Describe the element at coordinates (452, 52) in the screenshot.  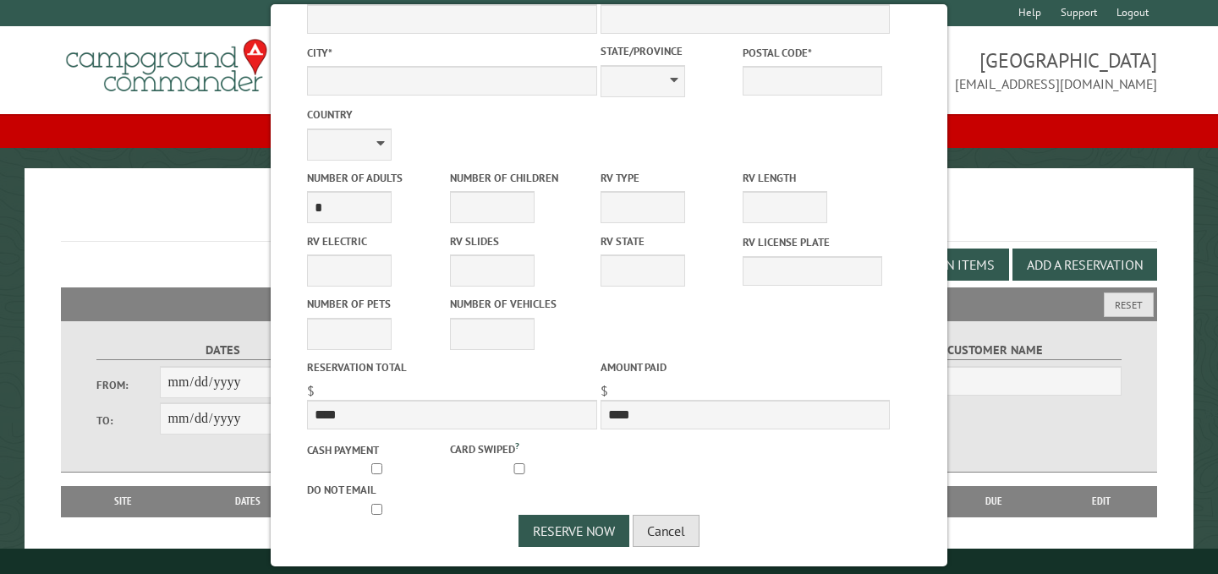
I see `label: City` at that location.